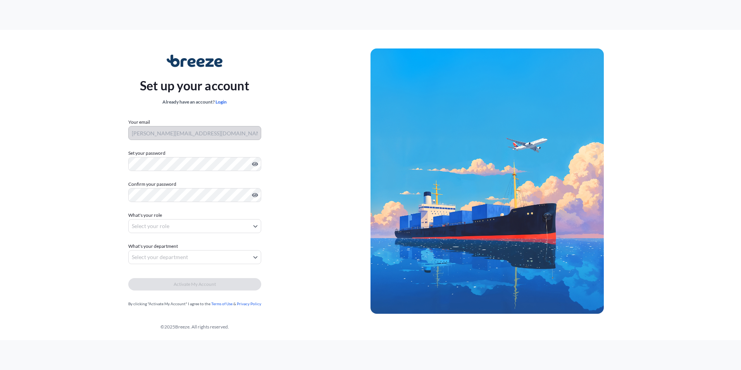 The image size is (741, 370). What do you see at coordinates (221, 101) in the screenshot?
I see `a: Login` at bounding box center [221, 101].